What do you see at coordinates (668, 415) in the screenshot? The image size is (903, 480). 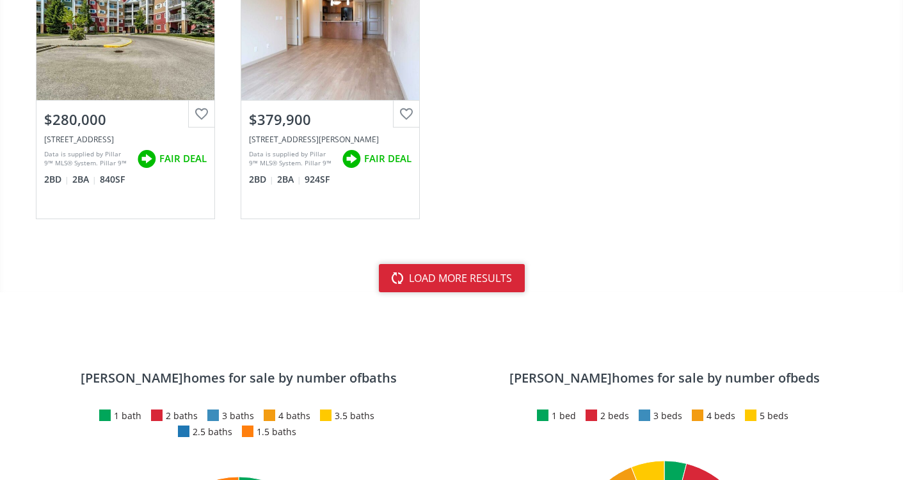 I see `a: 3 beds` at bounding box center [668, 415].